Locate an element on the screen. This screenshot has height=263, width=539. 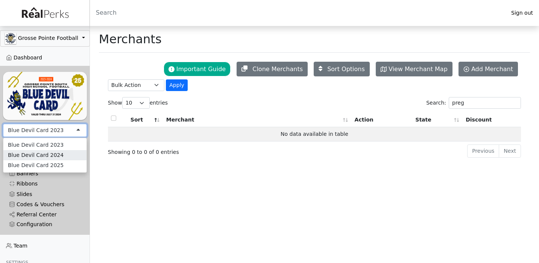
th: Discount is located at coordinates (492, 119).